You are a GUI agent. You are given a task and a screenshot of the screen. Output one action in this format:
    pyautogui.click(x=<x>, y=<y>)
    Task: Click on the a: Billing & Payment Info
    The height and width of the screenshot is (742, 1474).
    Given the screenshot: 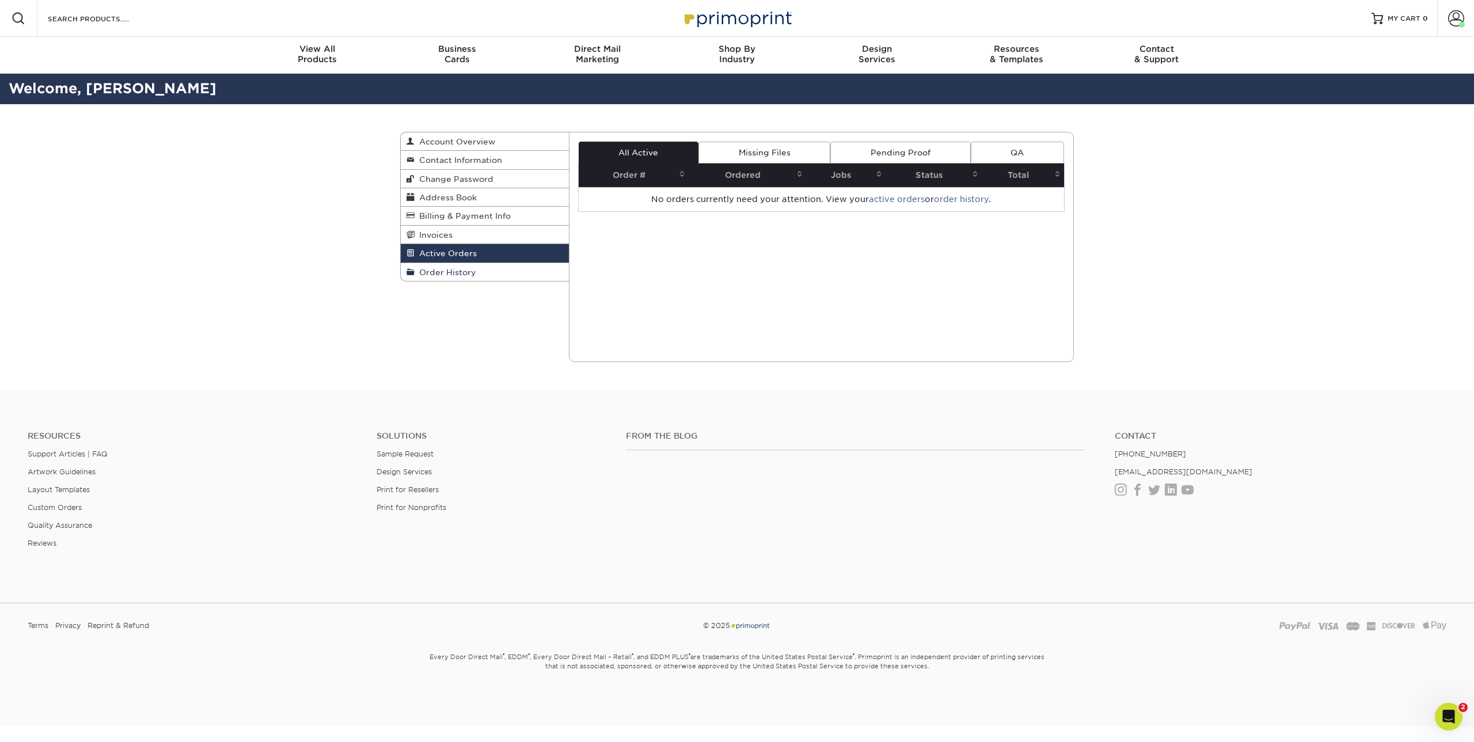 What is the action you would take?
    pyautogui.click(x=485, y=216)
    